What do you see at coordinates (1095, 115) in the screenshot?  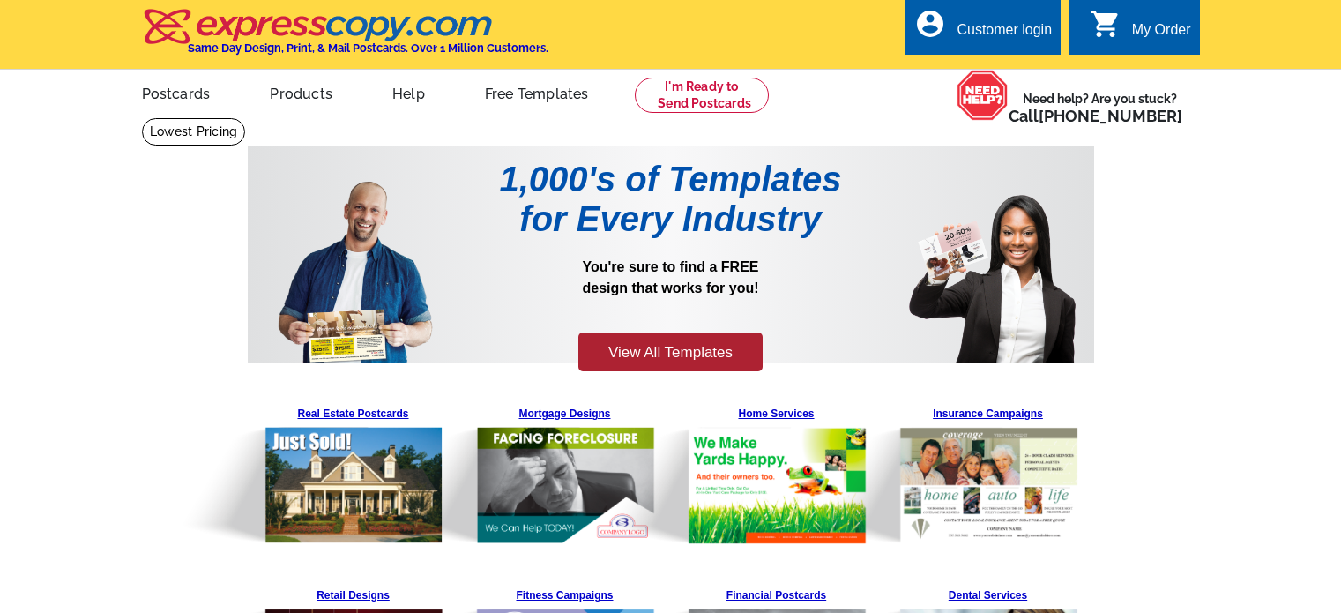 I see `span: Call` at bounding box center [1095, 115].